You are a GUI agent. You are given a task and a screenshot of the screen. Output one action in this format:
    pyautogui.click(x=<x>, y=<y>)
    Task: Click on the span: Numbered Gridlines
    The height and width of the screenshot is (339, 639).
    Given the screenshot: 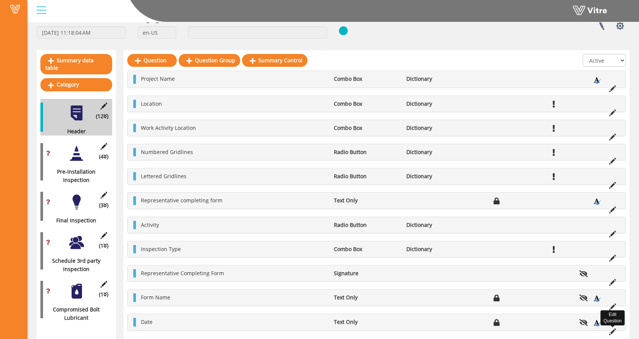 What is the action you would take?
    pyautogui.click(x=167, y=152)
    